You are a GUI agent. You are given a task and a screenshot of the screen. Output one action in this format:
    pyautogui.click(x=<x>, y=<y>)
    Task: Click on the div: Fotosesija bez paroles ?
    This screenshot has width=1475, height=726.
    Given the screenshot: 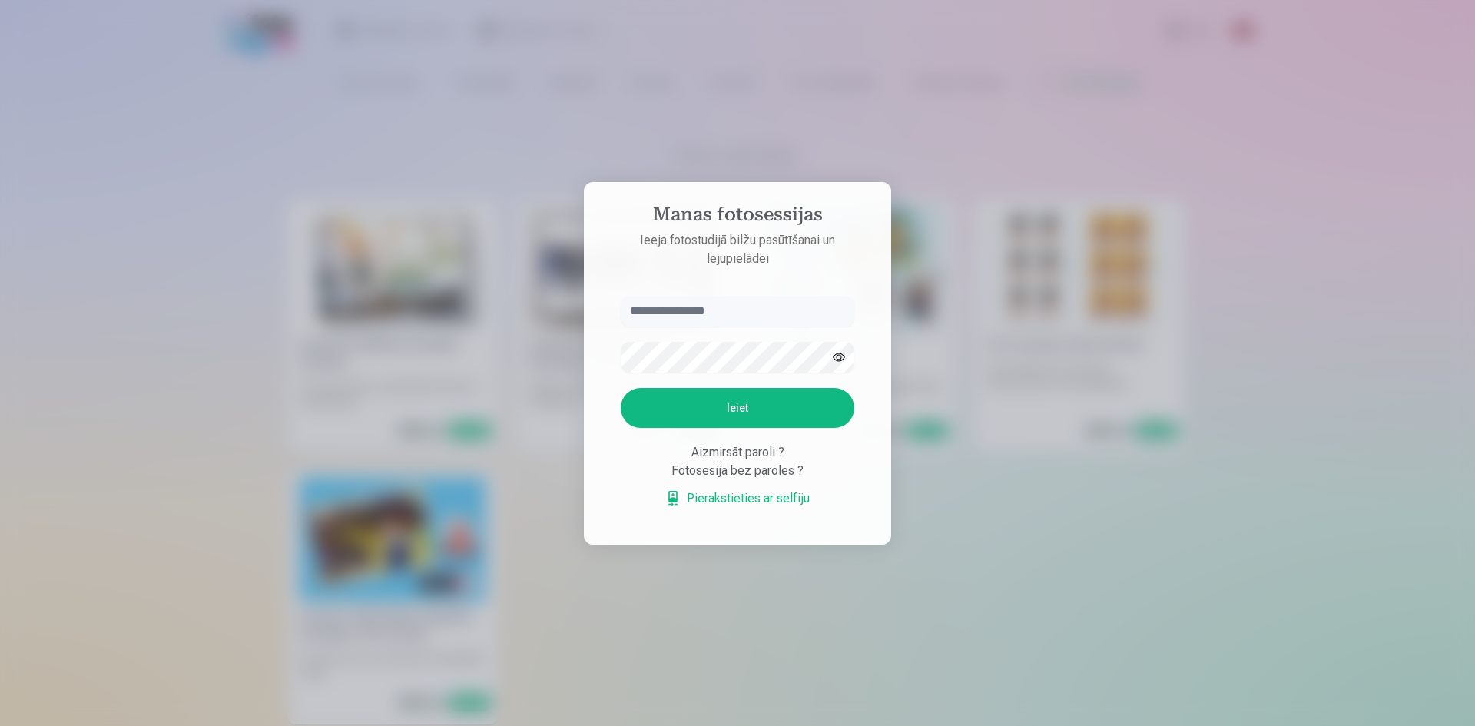 What is the action you would take?
    pyautogui.click(x=737, y=471)
    